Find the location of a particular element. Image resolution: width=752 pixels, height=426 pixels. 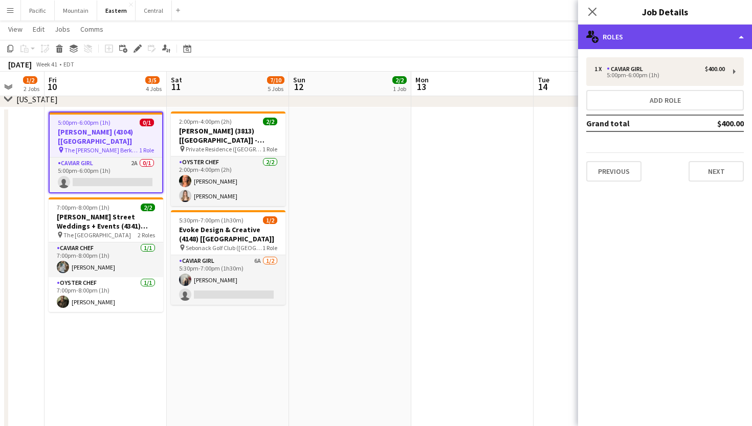

span: 2:00pm-4:00pm (2h) is located at coordinates (205, 121).